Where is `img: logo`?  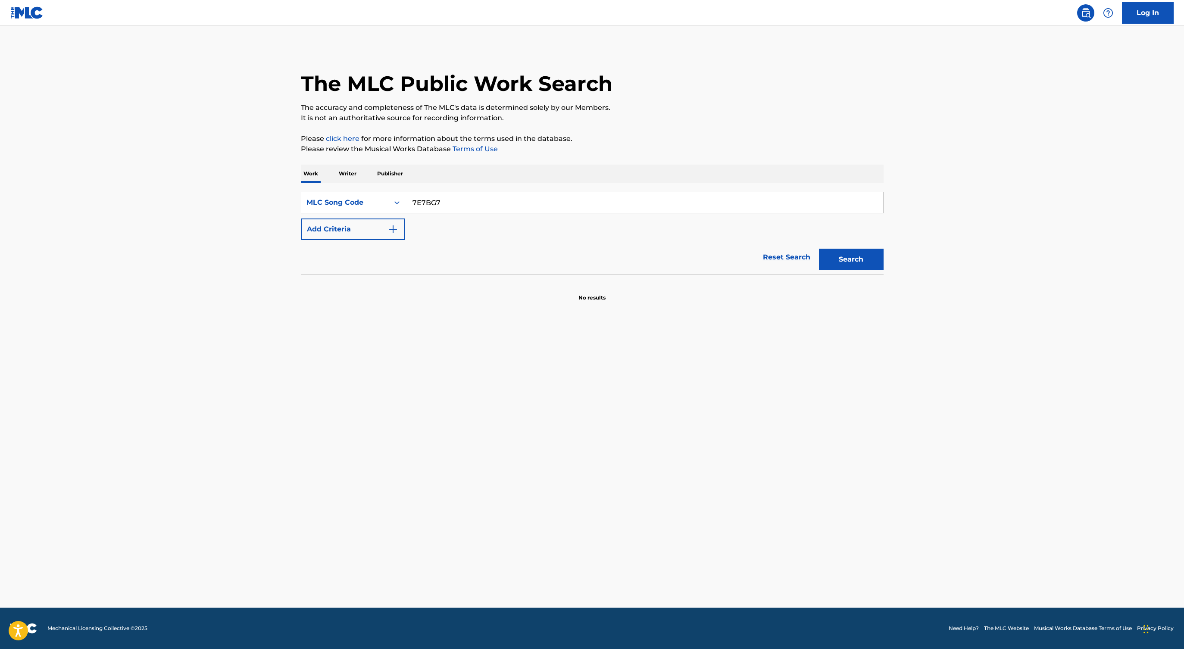 img: logo is located at coordinates (24, 628).